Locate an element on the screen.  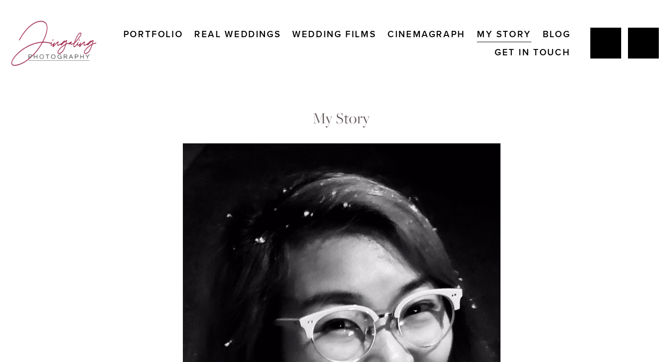
a: Get In Touch is located at coordinates (532, 52).